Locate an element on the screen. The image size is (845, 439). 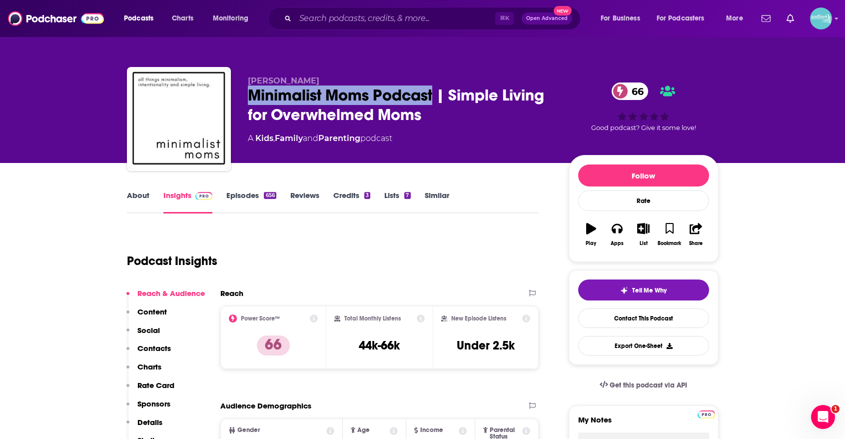
p: 66 is located at coordinates (273, 345).